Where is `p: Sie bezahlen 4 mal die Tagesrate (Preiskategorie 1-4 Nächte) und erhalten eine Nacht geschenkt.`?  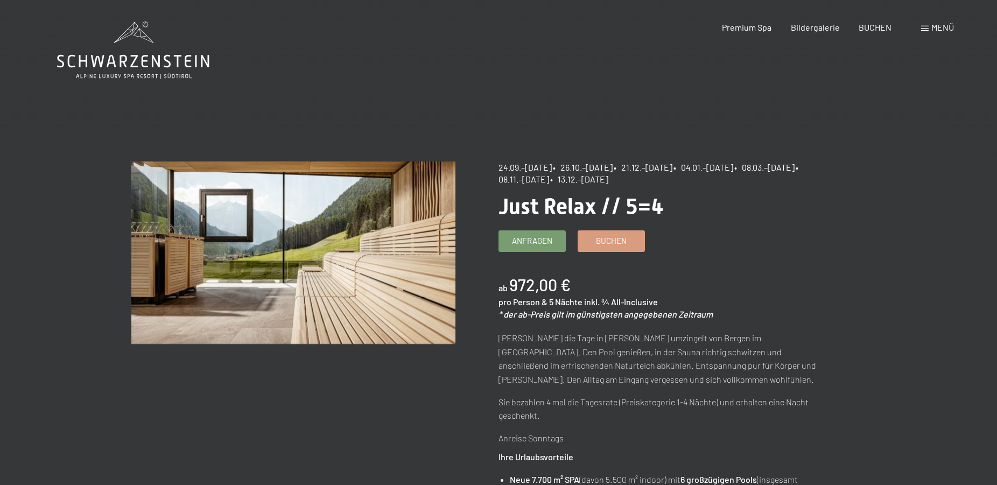 p: Sie bezahlen 4 mal die Tagesrate (Preiskategorie 1-4 Nächte) und erhalten eine Nacht geschenkt. is located at coordinates (661, 409).